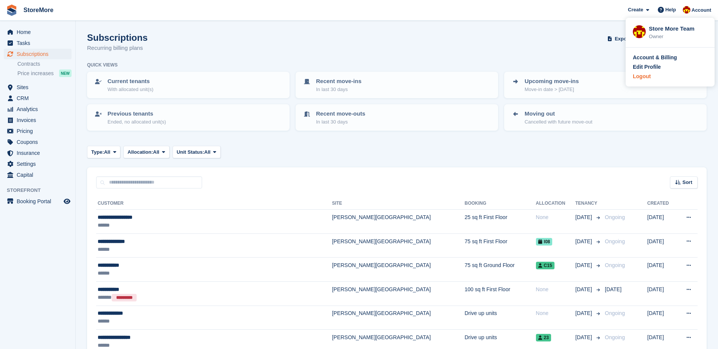  What do you see at coordinates (188, 118) in the screenshot?
I see `a: Previous tenants Ended, no allocated unit(s)` at bounding box center [188, 118].